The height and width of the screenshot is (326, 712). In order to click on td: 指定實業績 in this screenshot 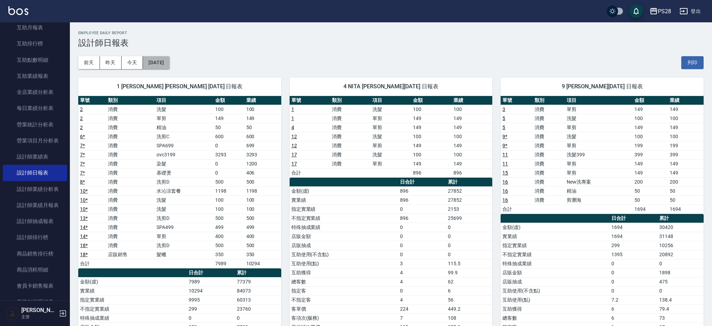, I will do `click(132, 300)`.